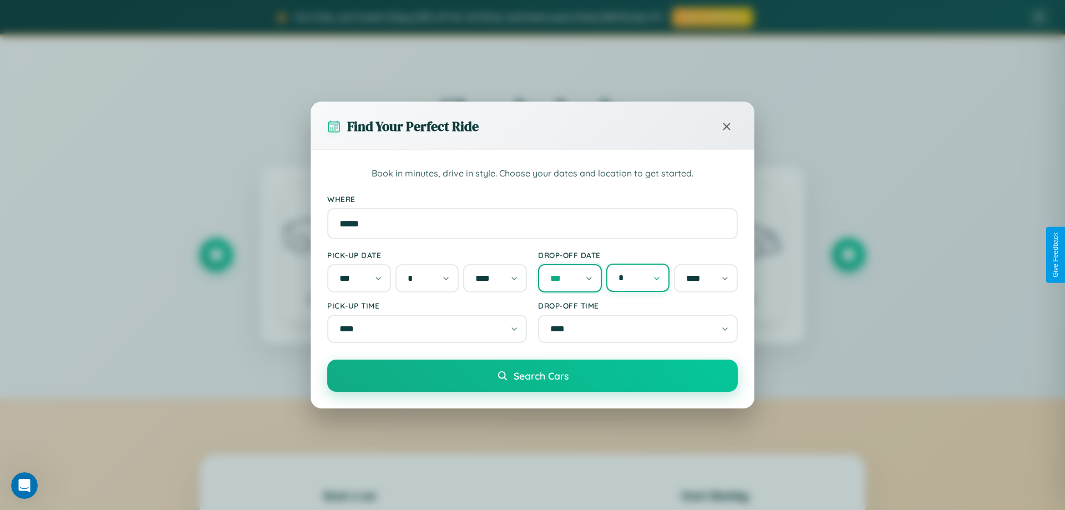 This screenshot has width=1065, height=510. Describe the element at coordinates (427, 255) in the screenshot. I see `label: Pick-up Date` at that location.